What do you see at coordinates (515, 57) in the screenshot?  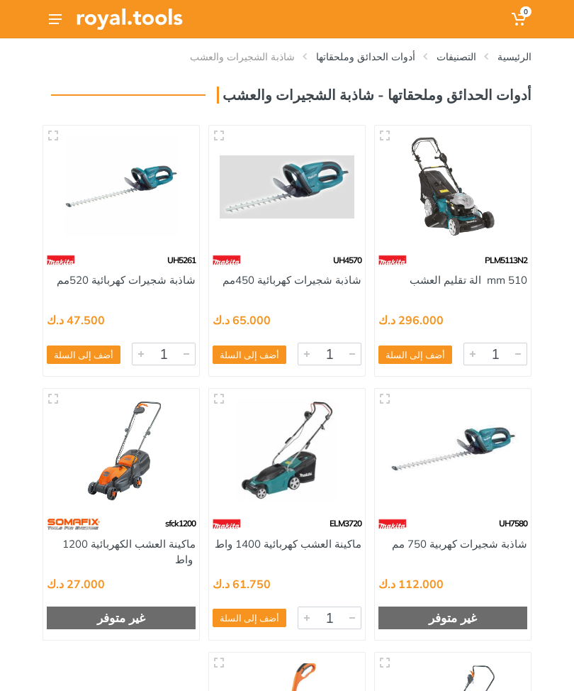 I see `a: الرئيسية` at bounding box center [515, 57].